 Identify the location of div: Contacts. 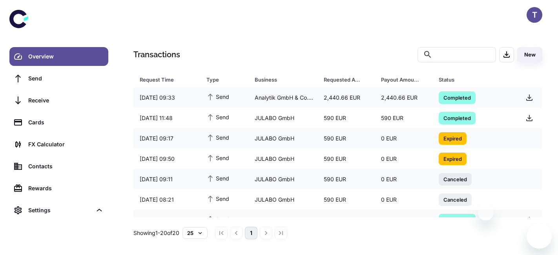
(66, 166).